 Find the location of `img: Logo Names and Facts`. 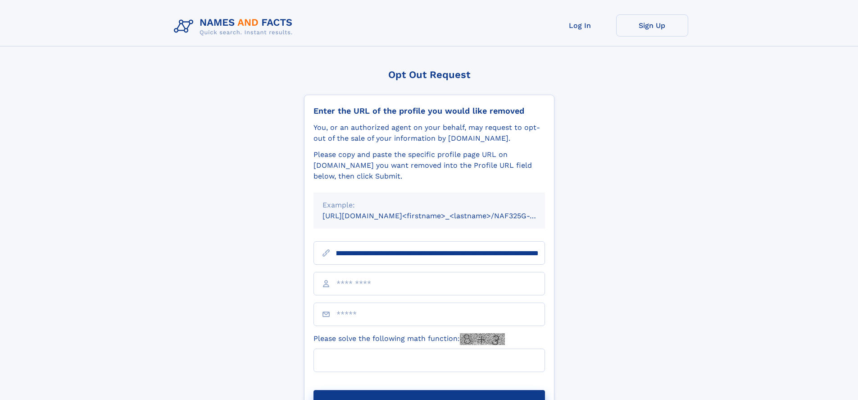

img: Logo Names and Facts is located at coordinates (235, 27).